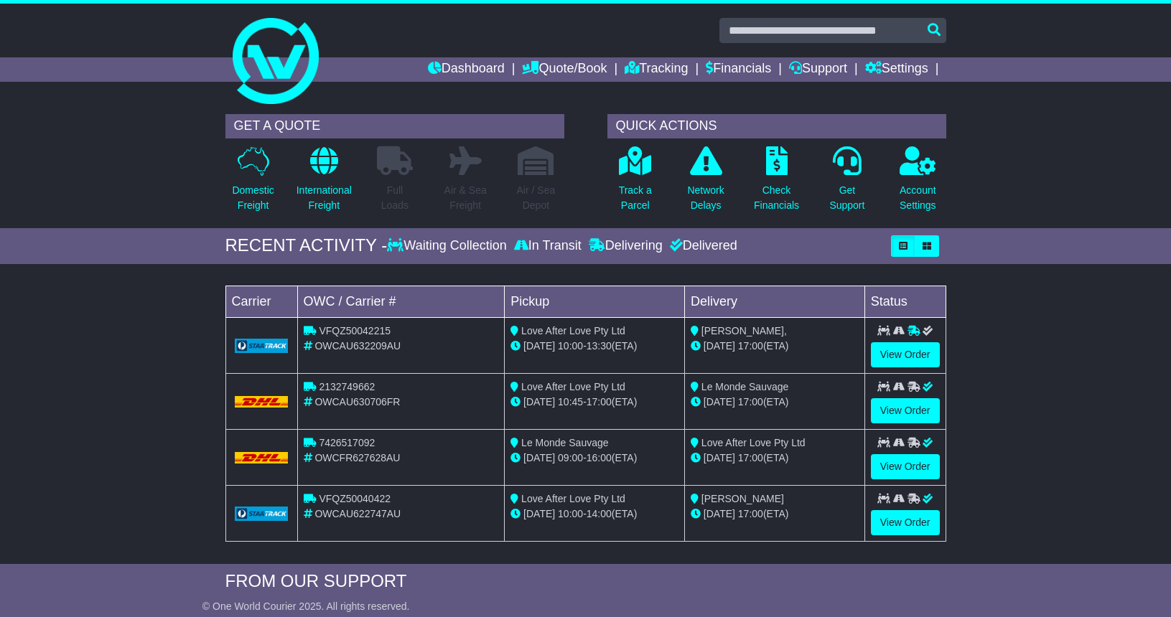 The width and height of the screenshot is (1171, 617). Describe the element at coordinates (570, 458) in the screenshot. I see `span: 09:00` at that location.